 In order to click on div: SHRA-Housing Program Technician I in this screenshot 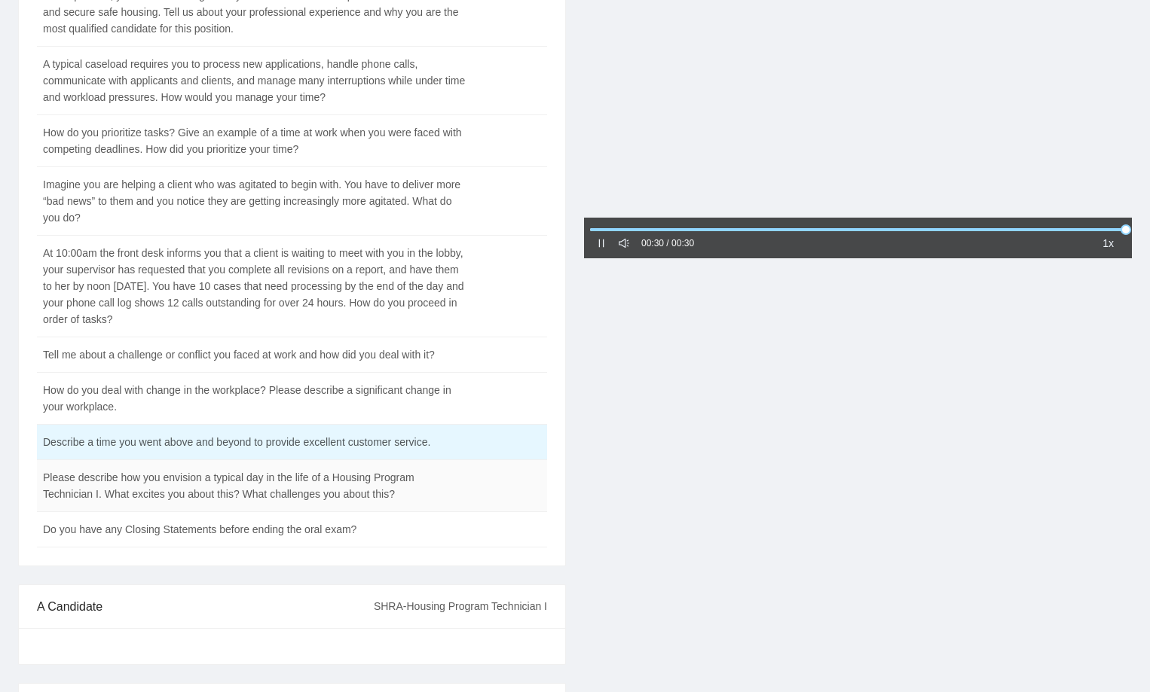, I will do `click(460, 606)`.